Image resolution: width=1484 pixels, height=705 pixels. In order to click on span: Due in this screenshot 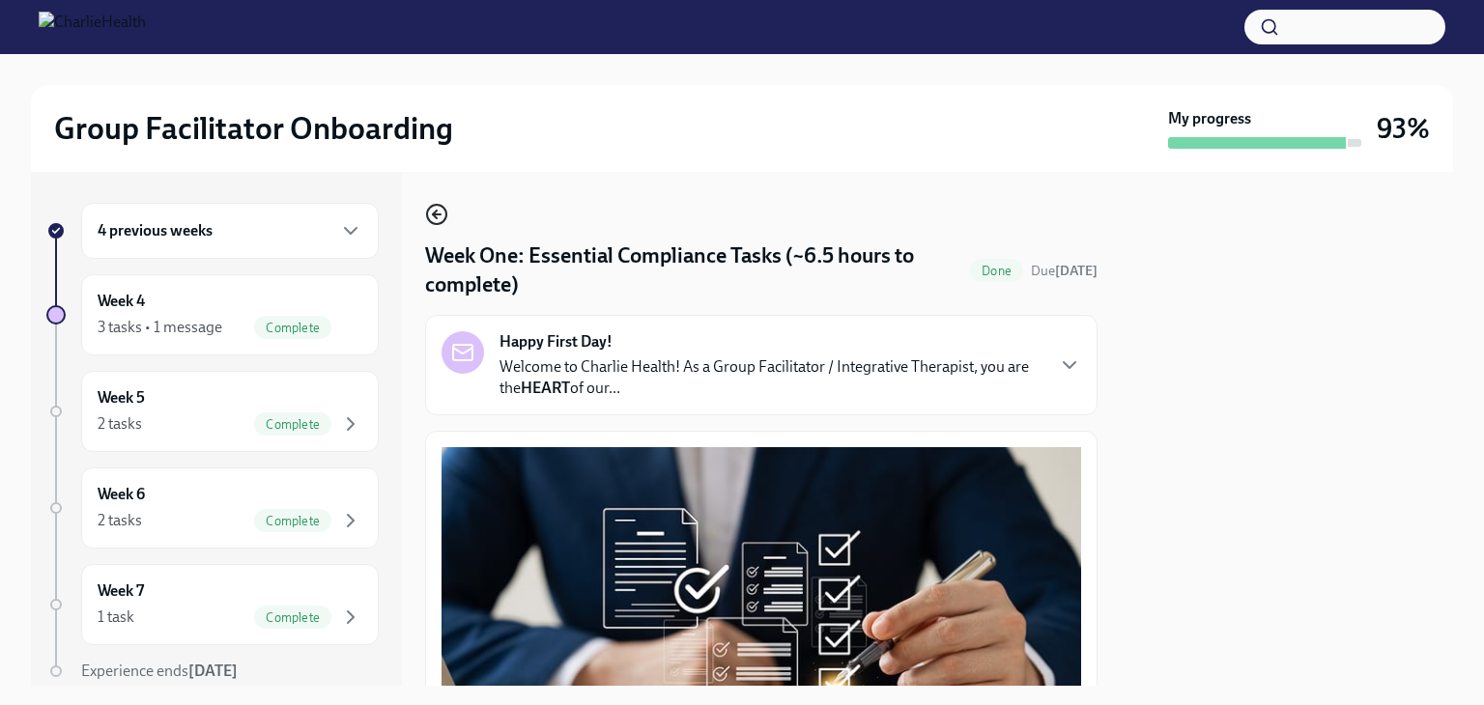, I will do `click(1064, 271)`.